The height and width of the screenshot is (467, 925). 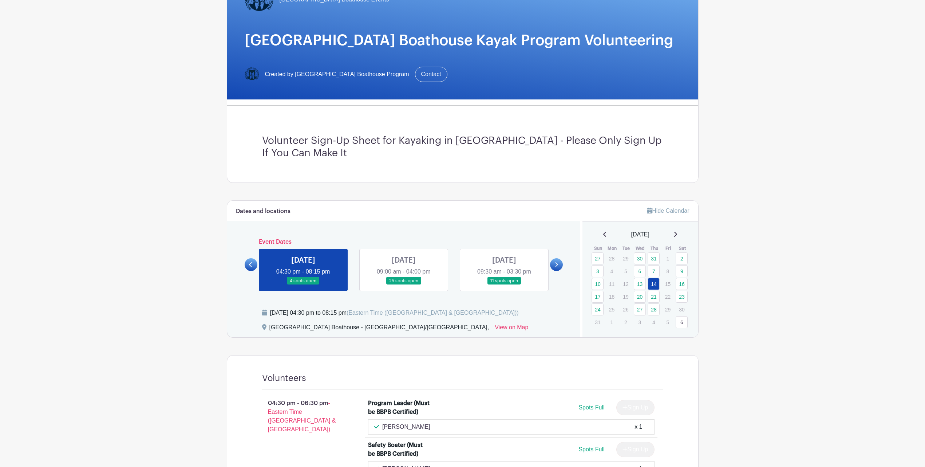 I want to click on p: 25, so click(x=612, y=309).